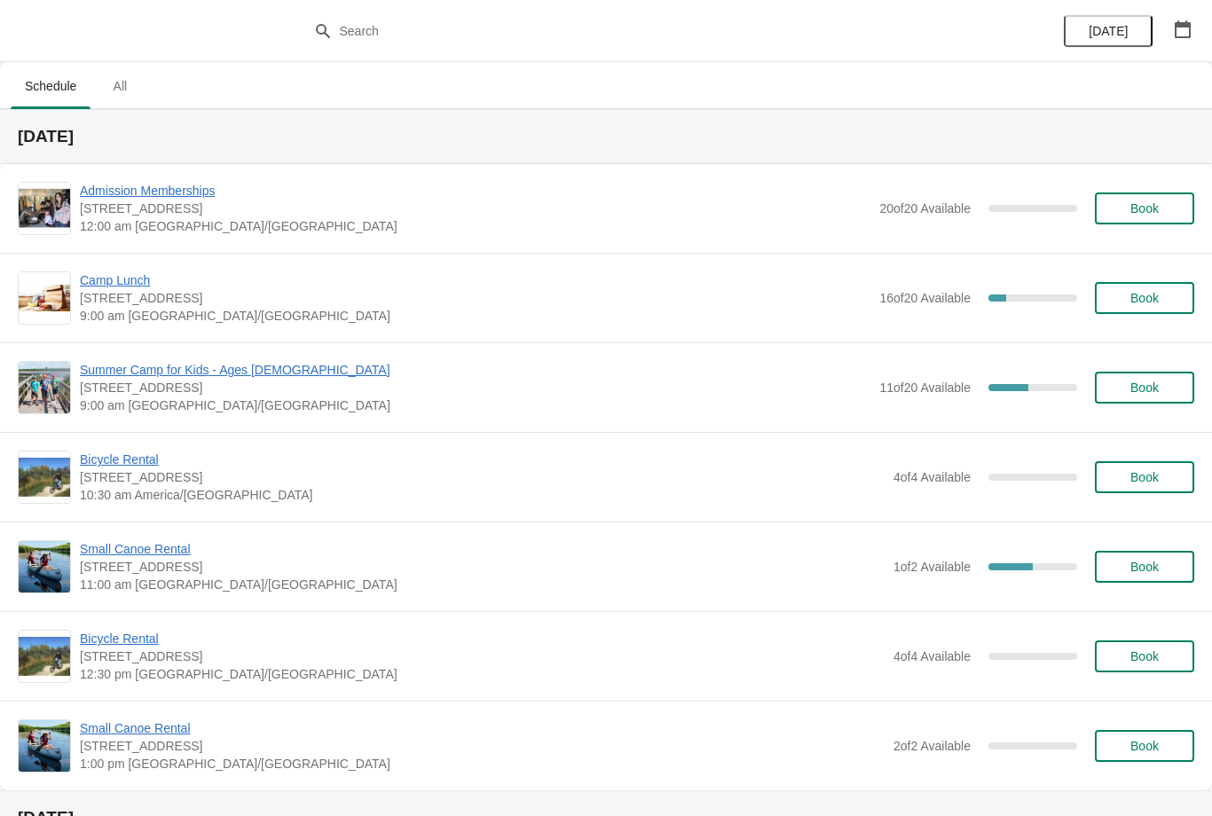 This screenshot has width=1212, height=816. Describe the element at coordinates (931, 746) in the screenshot. I see `span: 2 of 2 Available` at that location.